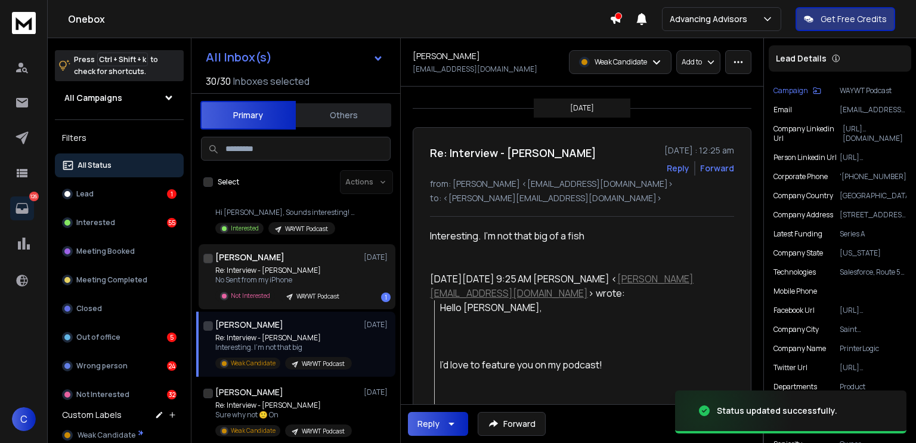  What do you see at coordinates (102, 366) in the screenshot?
I see `p: Wrong person` at bounding box center [102, 366].